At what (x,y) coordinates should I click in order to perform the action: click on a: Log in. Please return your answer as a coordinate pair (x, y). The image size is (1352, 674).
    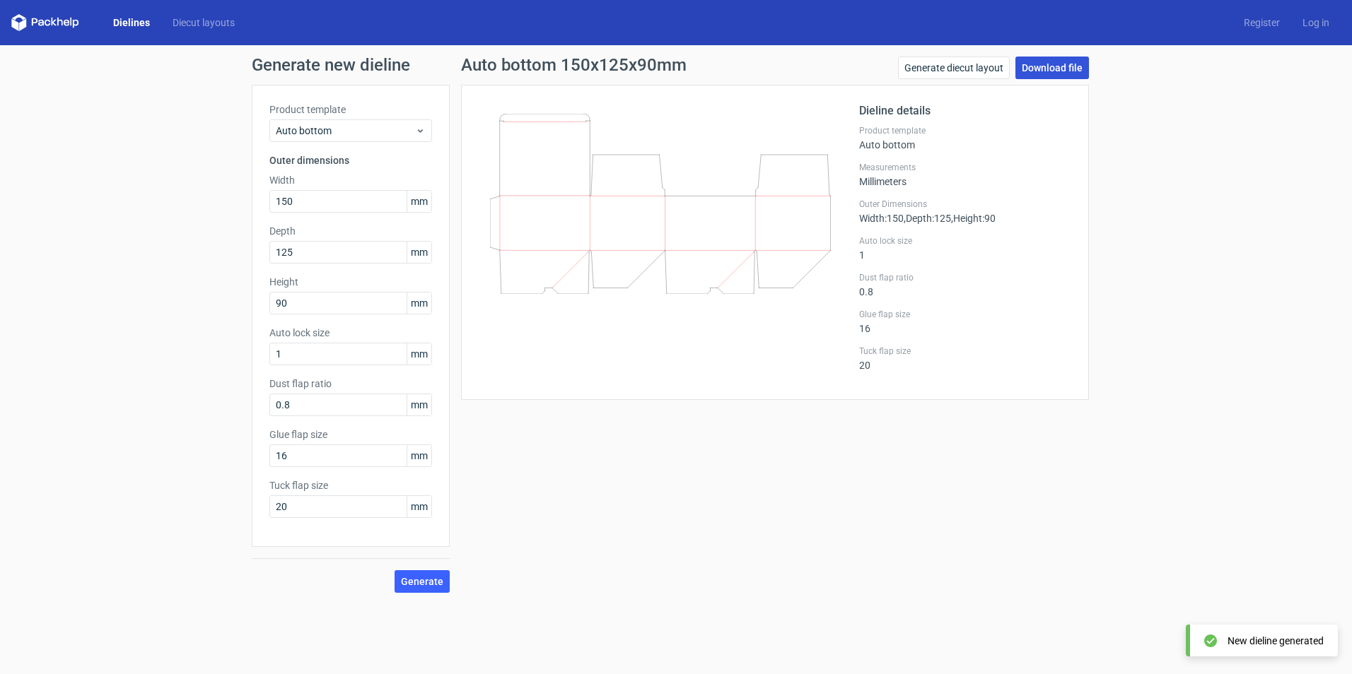
    Looking at the image, I should click on (1316, 23).